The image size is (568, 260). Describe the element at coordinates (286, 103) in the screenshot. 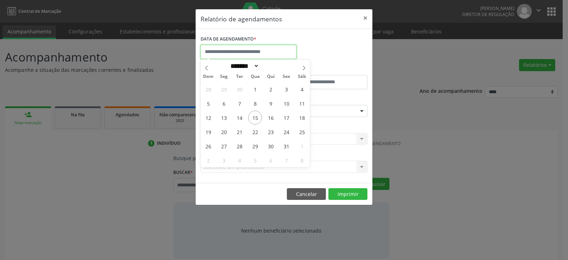

I see `span: Outubro 10, 2025` at that location.